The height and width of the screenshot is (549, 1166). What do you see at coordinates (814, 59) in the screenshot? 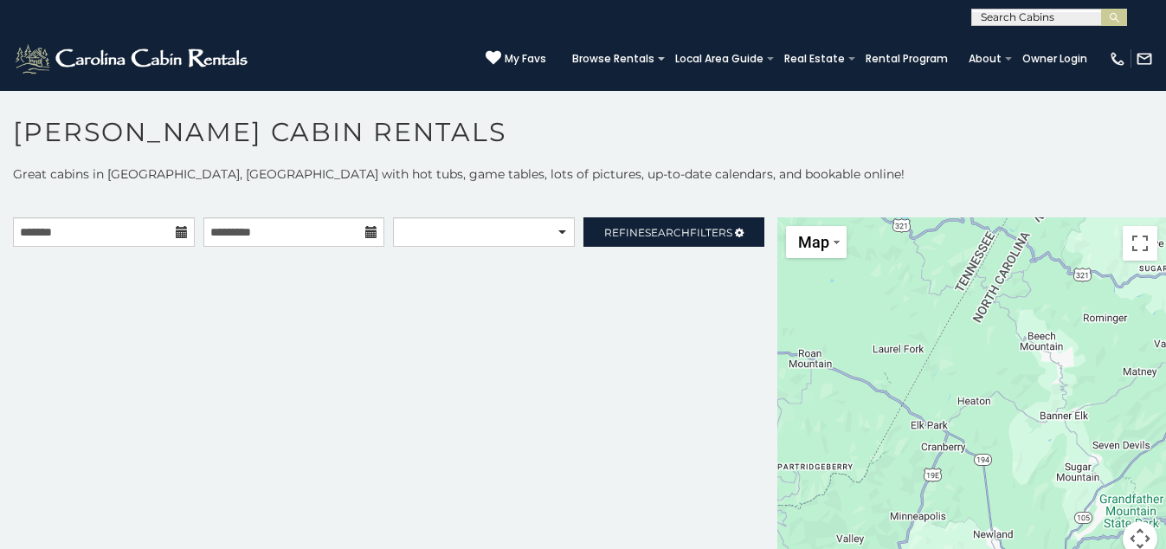
I see `a: Real Estate` at bounding box center [814, 59].